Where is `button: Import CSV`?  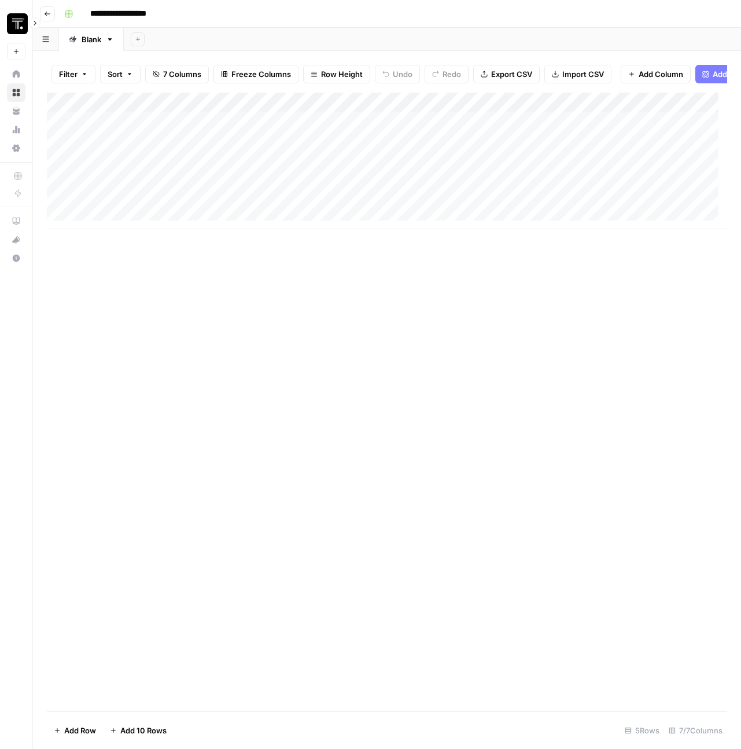 button: Import CSV is located at coordinates (578, 74).